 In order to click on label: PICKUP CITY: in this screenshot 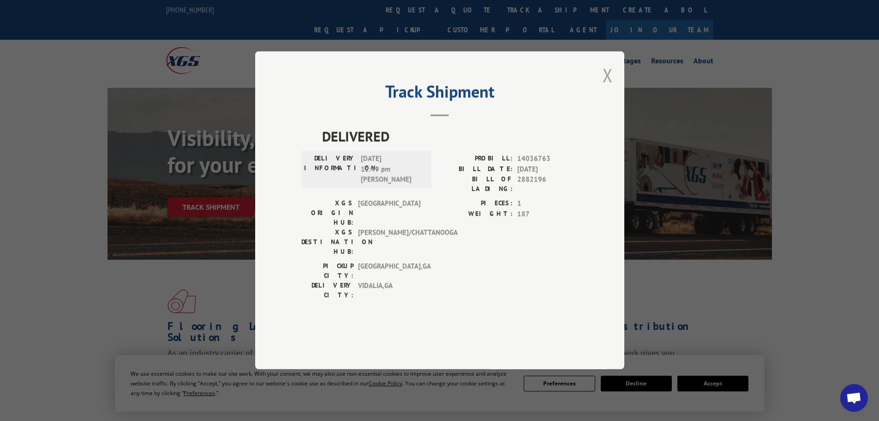, I will do `click(327, 271)`.